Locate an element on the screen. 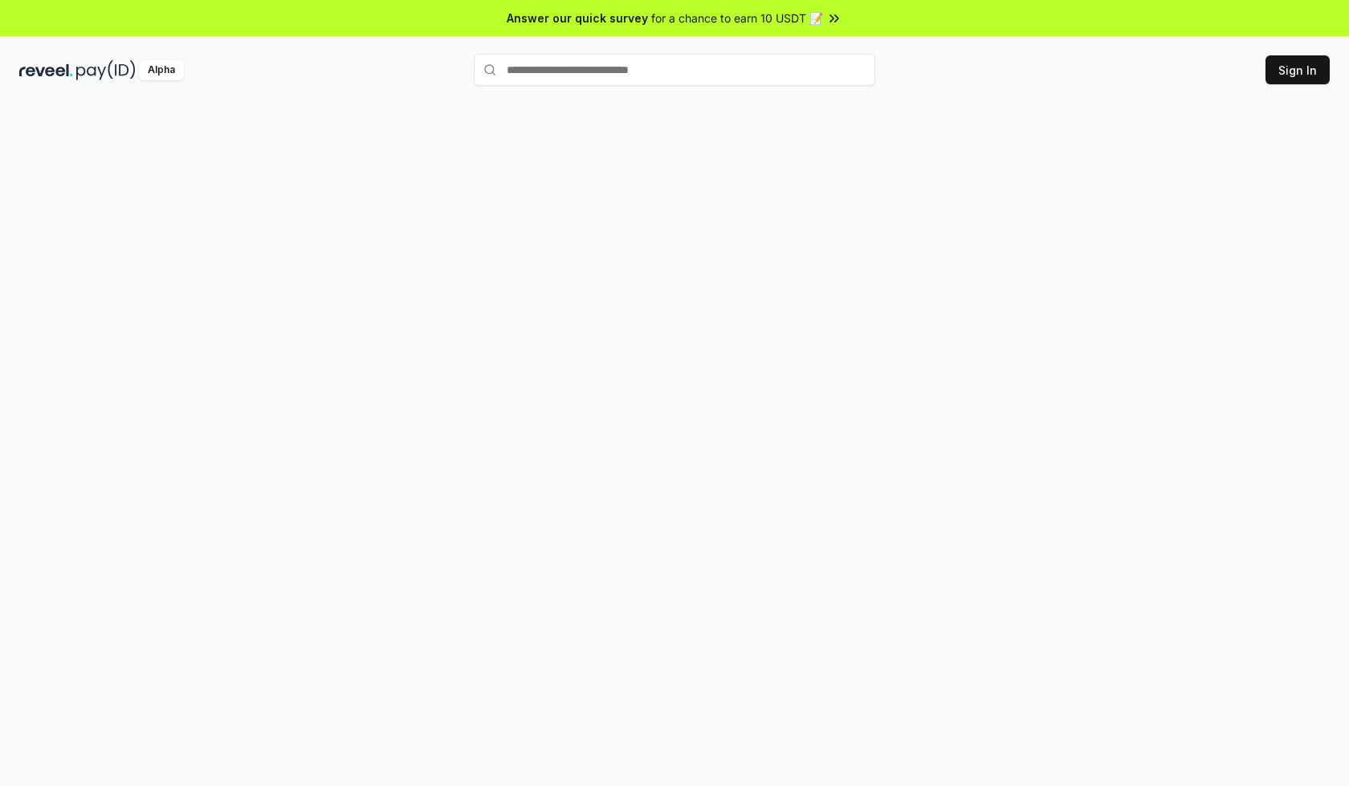  button: Sign In is located at coordinates (1298, 70).